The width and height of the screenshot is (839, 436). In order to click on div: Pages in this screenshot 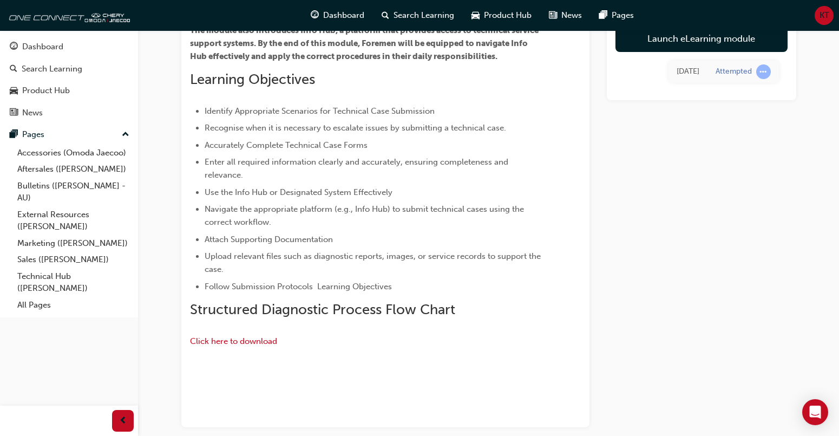, I will do `click(33, 134)`.